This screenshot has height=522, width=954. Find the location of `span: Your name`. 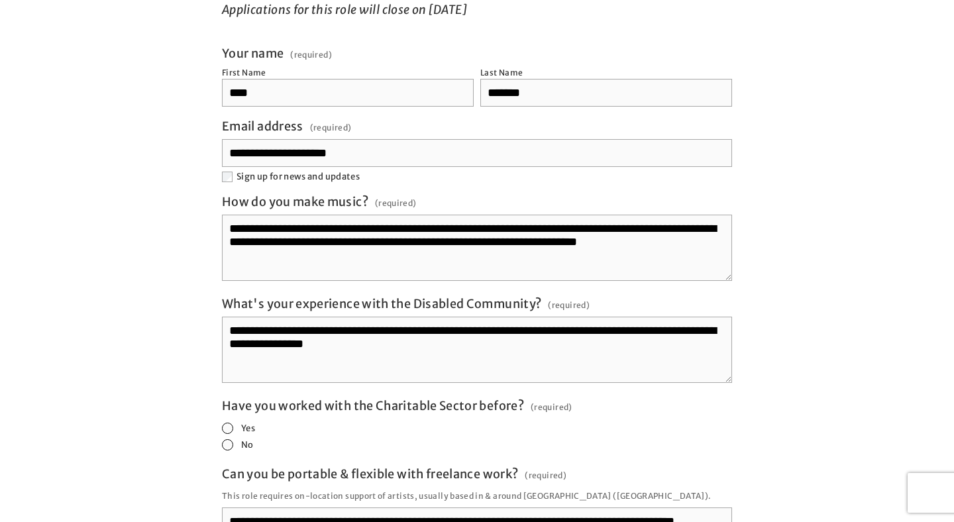

span: Your name is located at coordinates (252, 53).